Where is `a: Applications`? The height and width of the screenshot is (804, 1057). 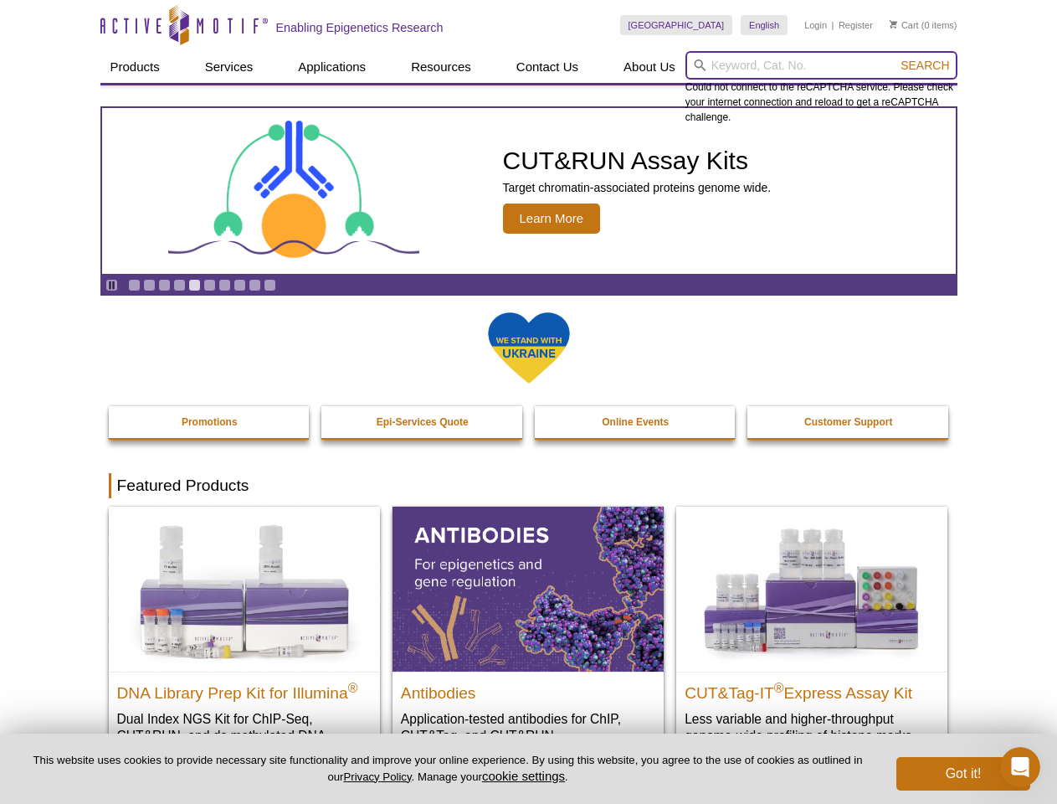 a: Applications is located at coordinates (331, 67).